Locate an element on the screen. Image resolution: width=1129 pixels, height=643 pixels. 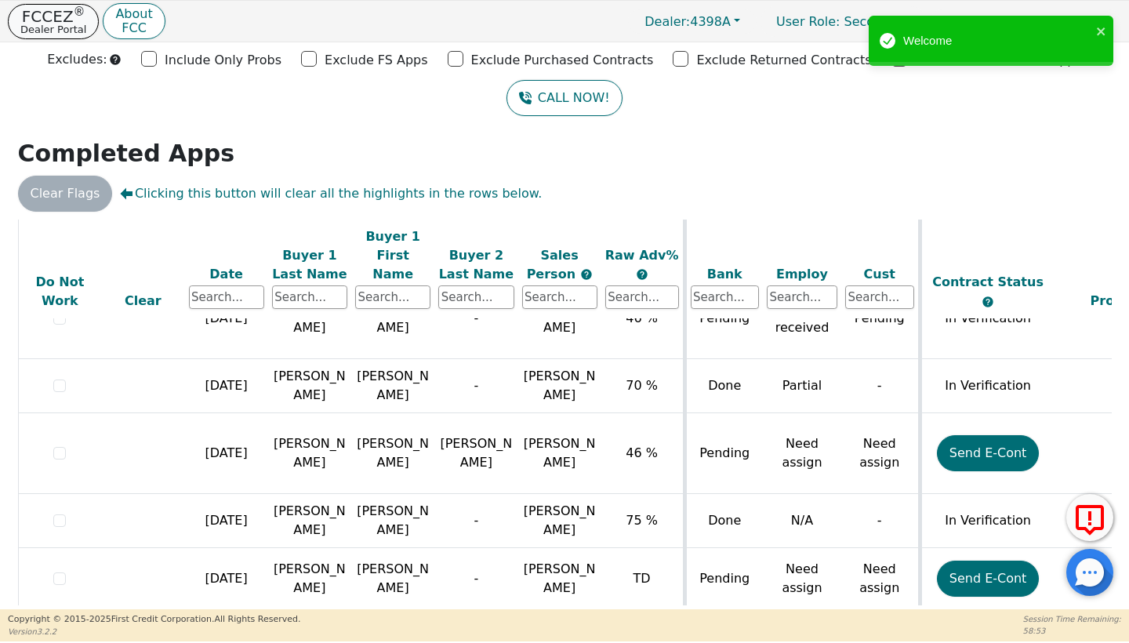
p: FCC is located at coordinates (133, 28).